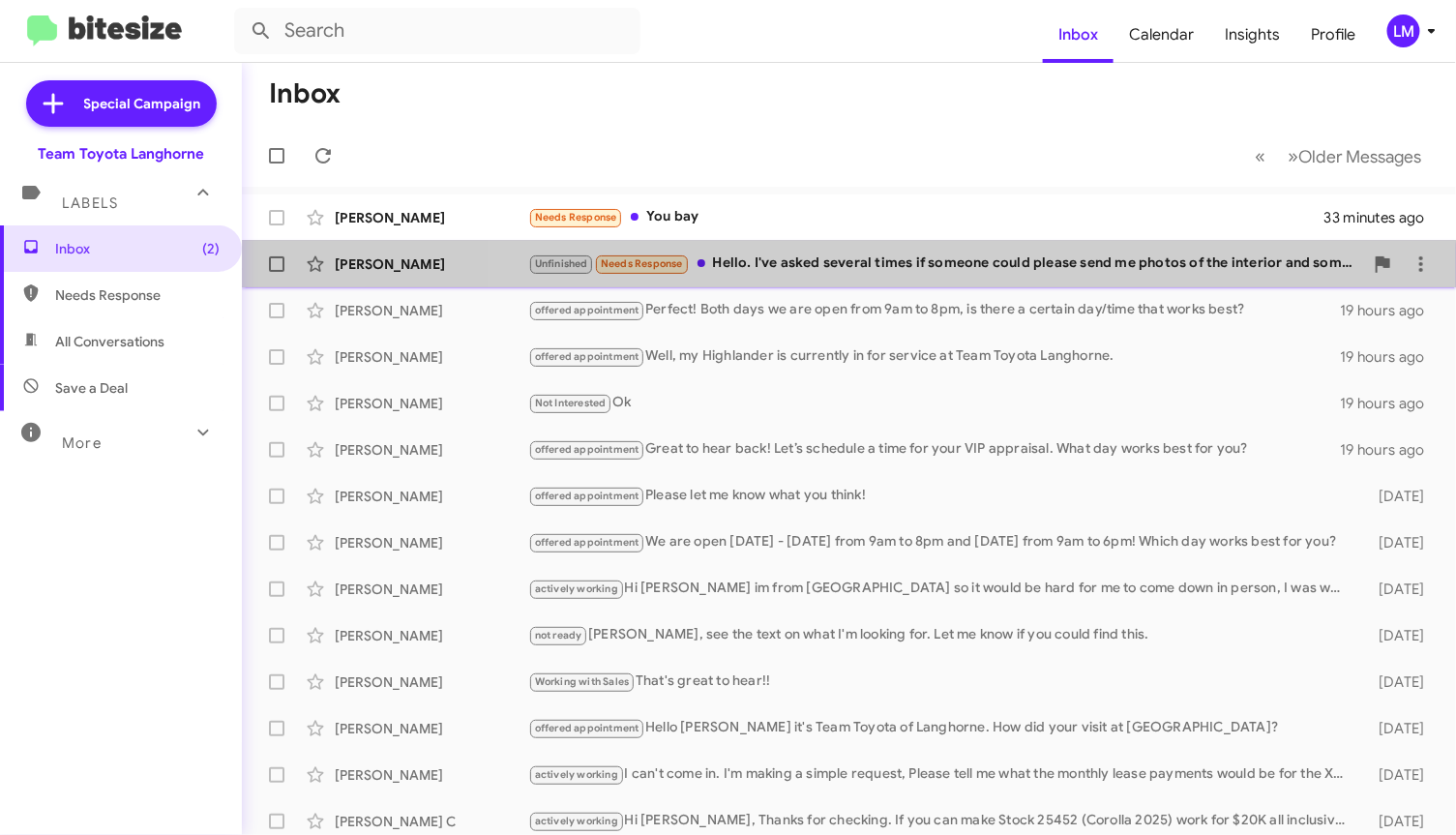 The image size is (1456, 835). What do you see at coordinates (1161, 35) in the screenshot?
I see `span: Calendar` at bounding box center [1161, 35].